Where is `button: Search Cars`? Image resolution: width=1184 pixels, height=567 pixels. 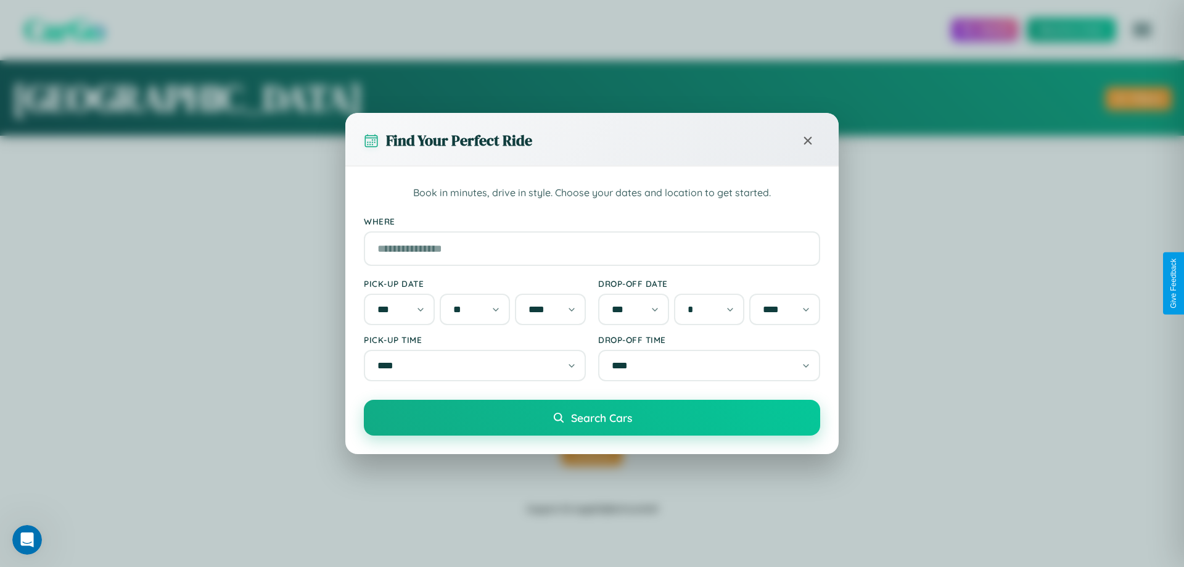
button: Search Cars is located at coordinates (592, 418).